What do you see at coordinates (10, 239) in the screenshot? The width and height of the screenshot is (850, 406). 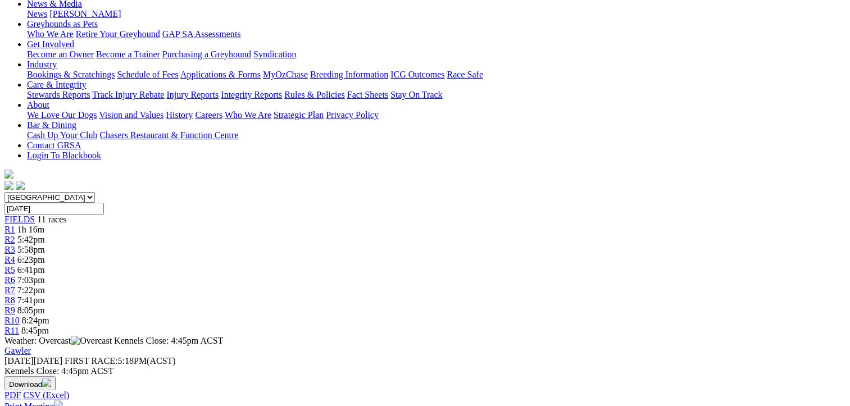 I see `span: R2` at bounding box center [10, 239].